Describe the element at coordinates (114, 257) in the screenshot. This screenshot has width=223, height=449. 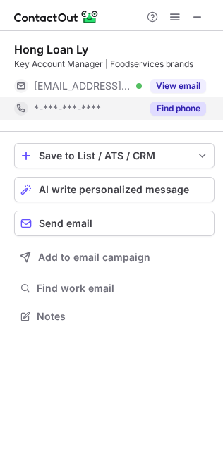
I see `button: Add to email campaign` at that location.